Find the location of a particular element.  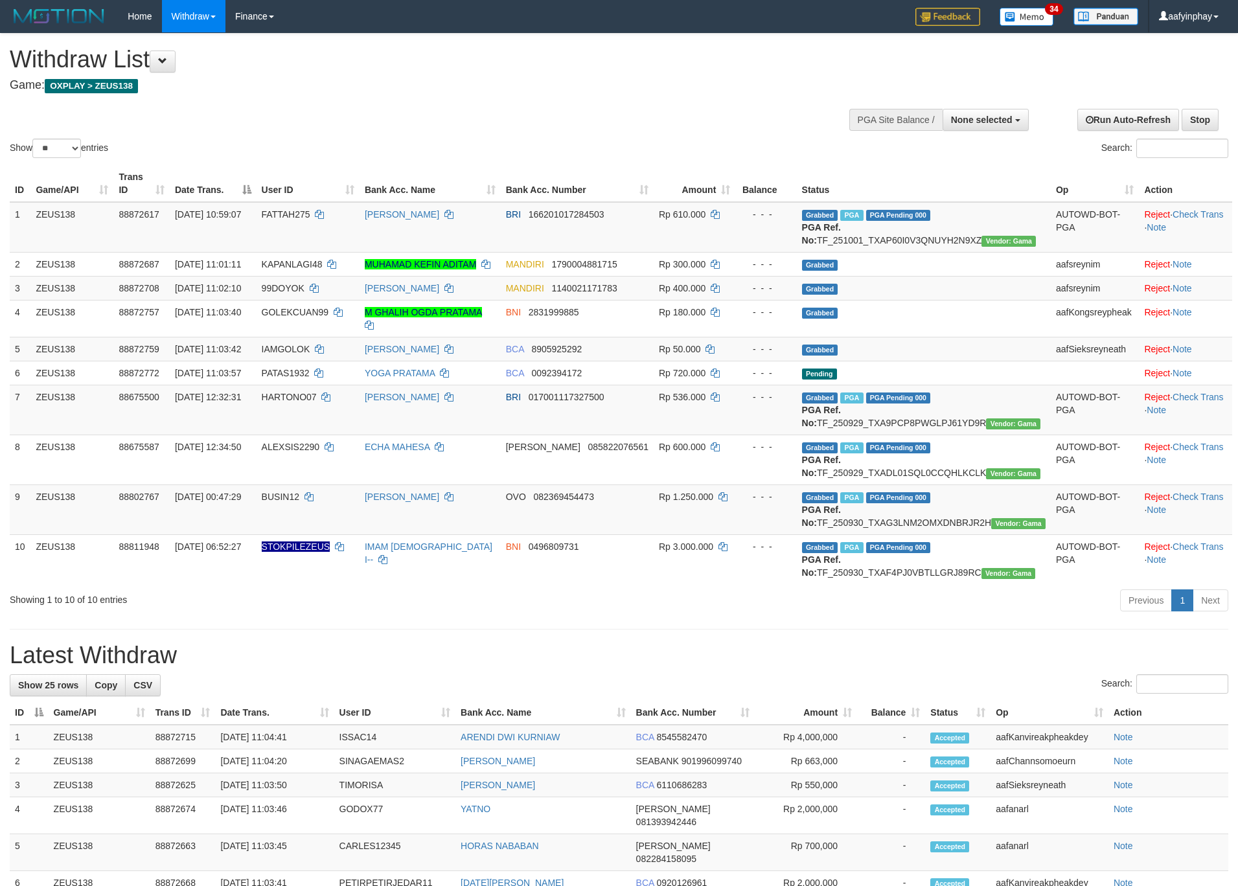

label: Show entries is located at coordinates (59, 148).